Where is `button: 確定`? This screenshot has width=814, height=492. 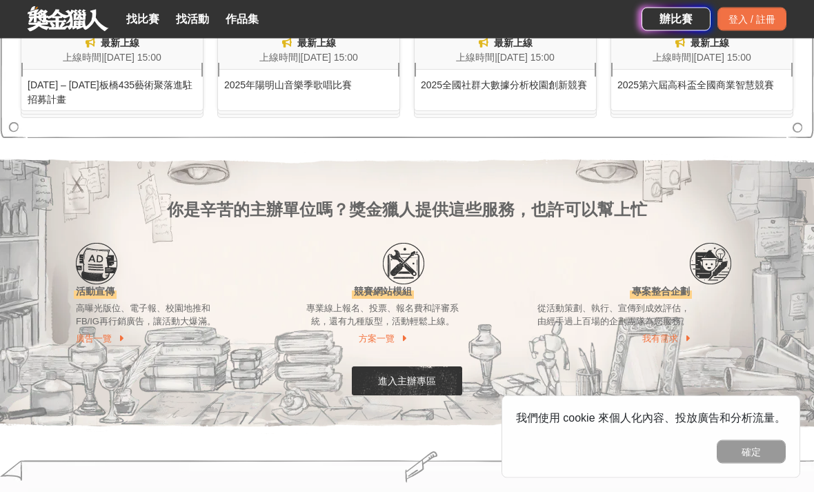
button: 確定 is located at coordinates (751, 452).